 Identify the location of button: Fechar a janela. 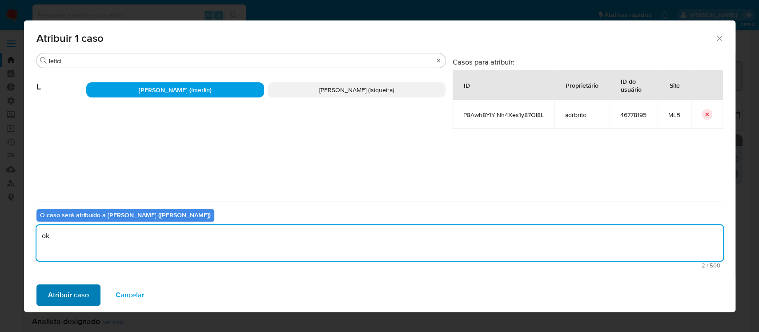
(719, 38).